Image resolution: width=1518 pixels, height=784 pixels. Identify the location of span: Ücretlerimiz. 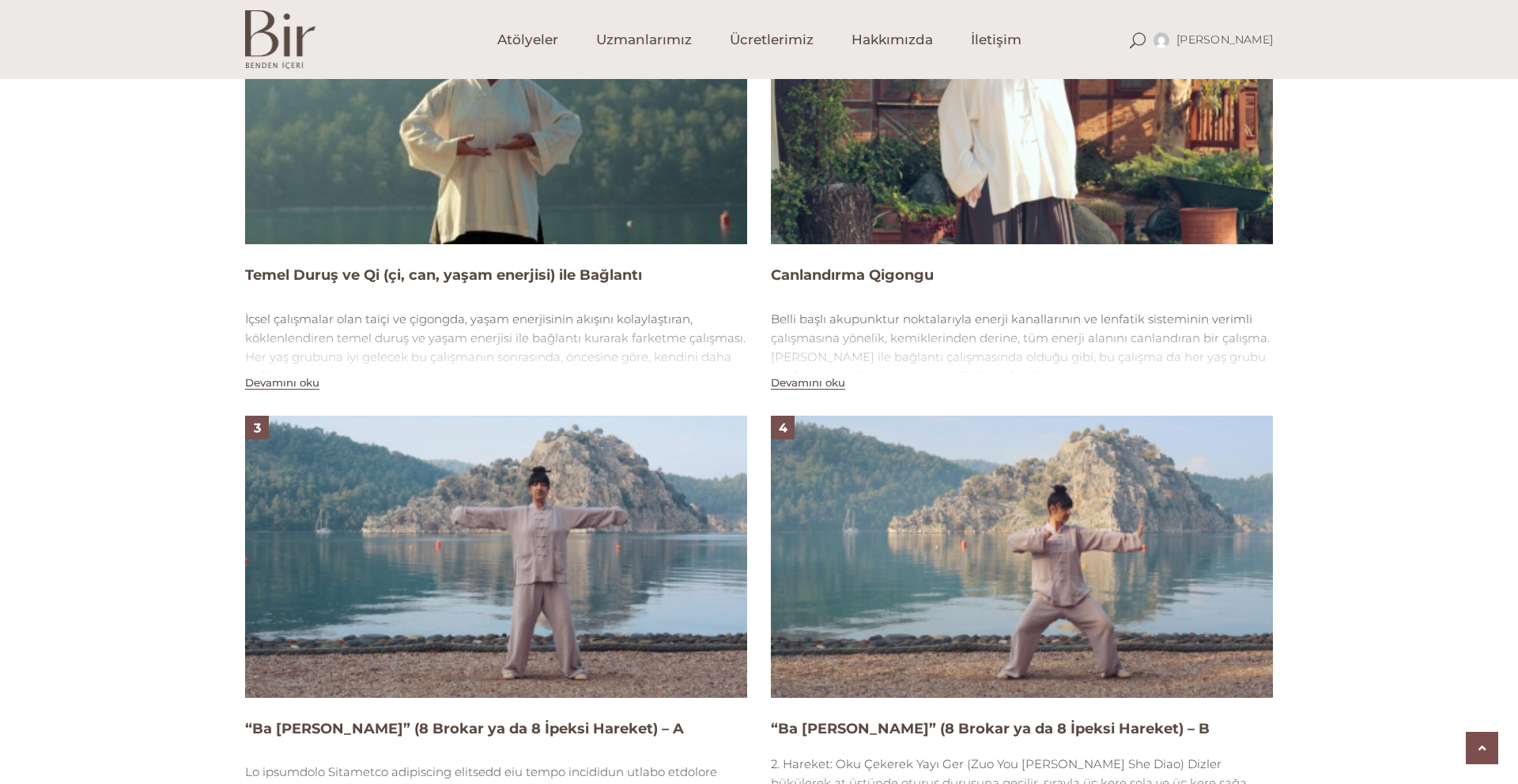
(771, 40).